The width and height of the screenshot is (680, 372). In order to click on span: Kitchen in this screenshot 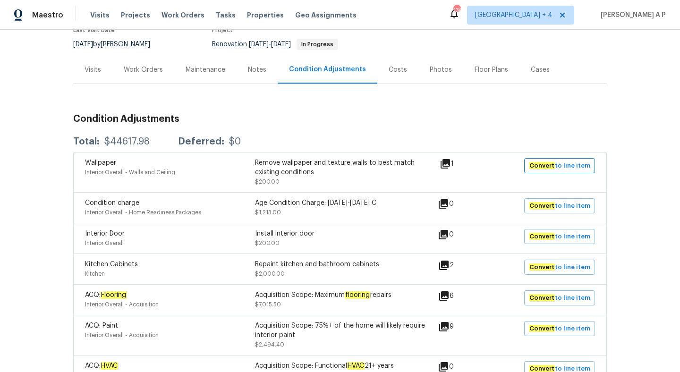, I will do `click(95, 274)`.